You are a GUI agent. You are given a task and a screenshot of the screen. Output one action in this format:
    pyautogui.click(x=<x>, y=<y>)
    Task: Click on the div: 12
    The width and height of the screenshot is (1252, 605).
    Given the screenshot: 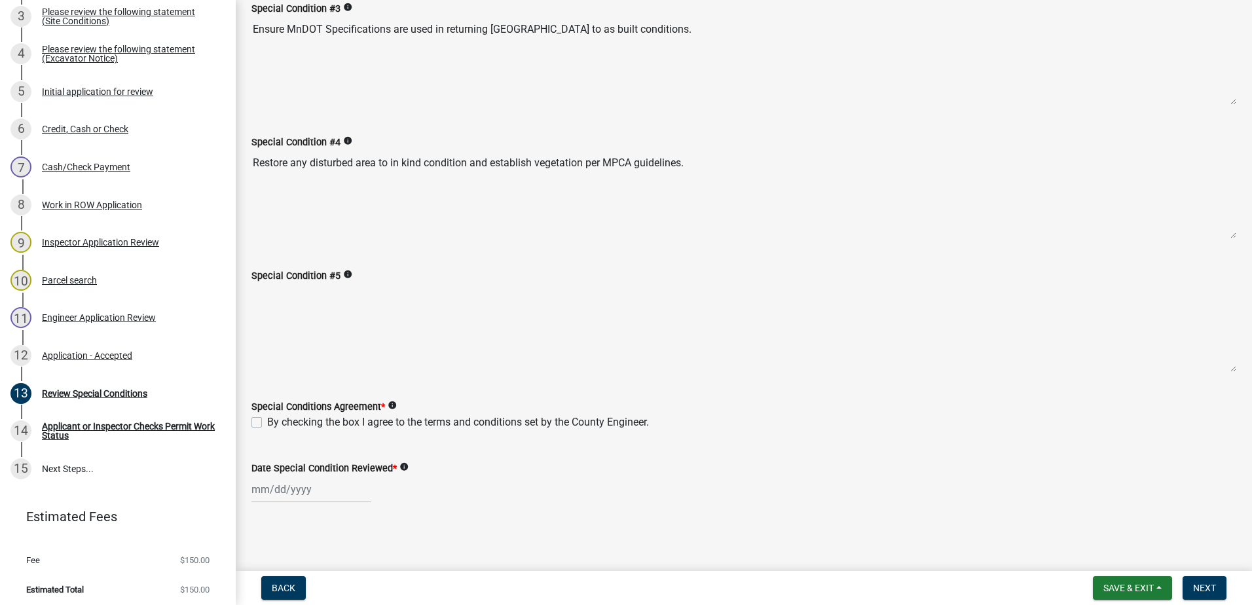 What is the action you would take?
    pyautogui.click(x=21, y=356)
    